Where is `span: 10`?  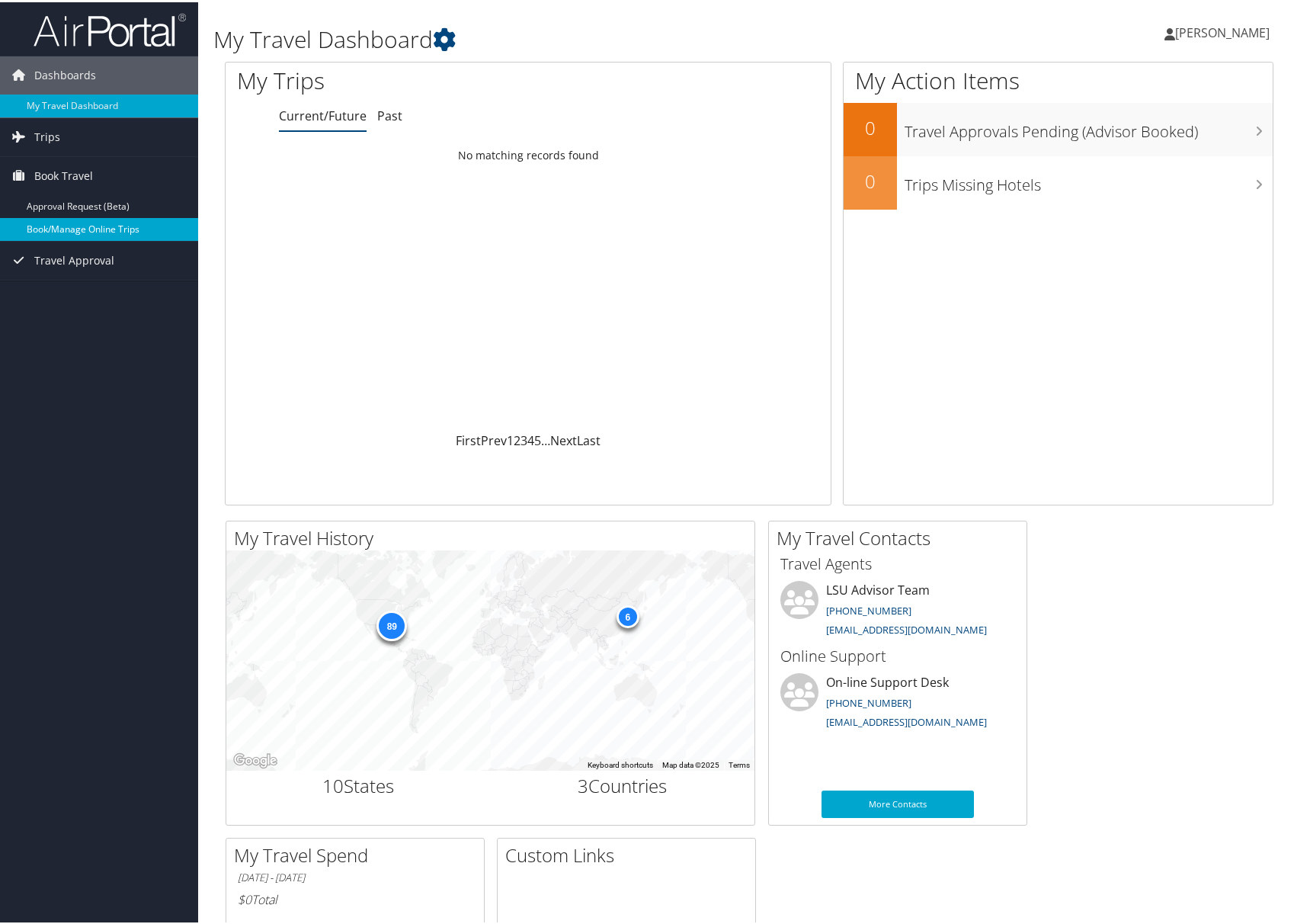
span: 10 is located at coordinates (333, 782).